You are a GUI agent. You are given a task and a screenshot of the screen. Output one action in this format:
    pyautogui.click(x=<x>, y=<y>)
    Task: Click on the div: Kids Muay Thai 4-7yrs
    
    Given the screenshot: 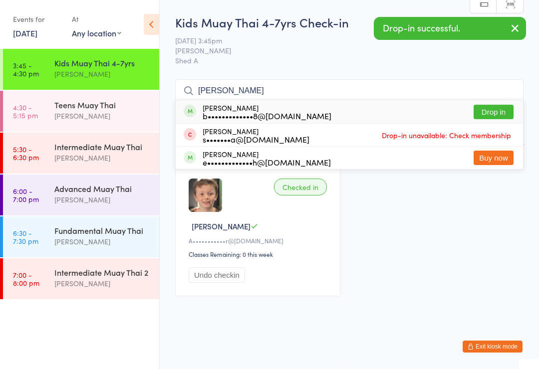 What is the action you would take?
    pyautogui.click(x=102, y=63)
    